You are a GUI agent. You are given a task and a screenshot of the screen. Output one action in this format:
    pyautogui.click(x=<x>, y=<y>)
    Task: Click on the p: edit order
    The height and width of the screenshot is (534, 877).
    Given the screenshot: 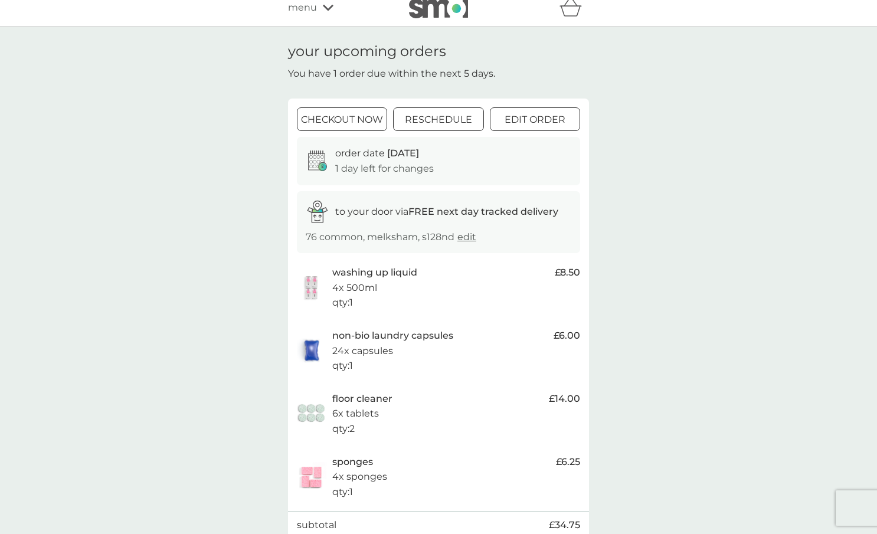 What is the action you would take?
    pyautogui.click(x=534, y=120)
    